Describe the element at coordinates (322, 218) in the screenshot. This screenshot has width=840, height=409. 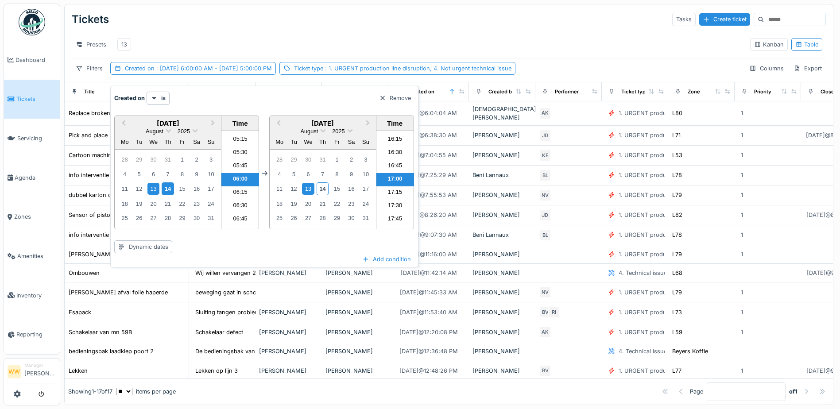
I see `div: Choose Thursday, 28 August 2025` at that location.